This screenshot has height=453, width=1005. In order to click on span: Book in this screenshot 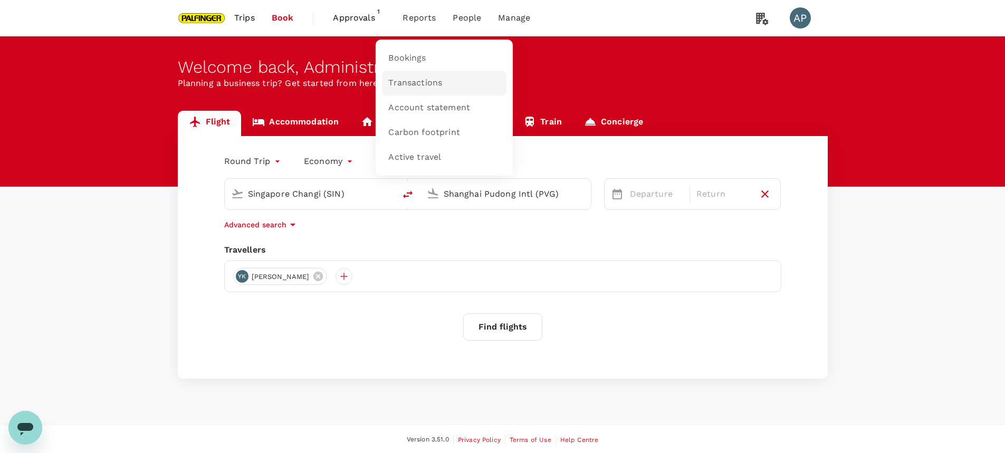, I will do `click(283, 18)`.